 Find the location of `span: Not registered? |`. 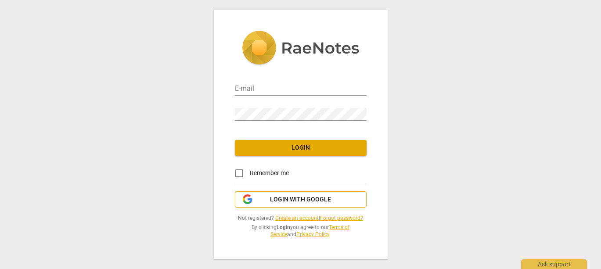

span: Not registered? | is located at coordinates (300, 218).